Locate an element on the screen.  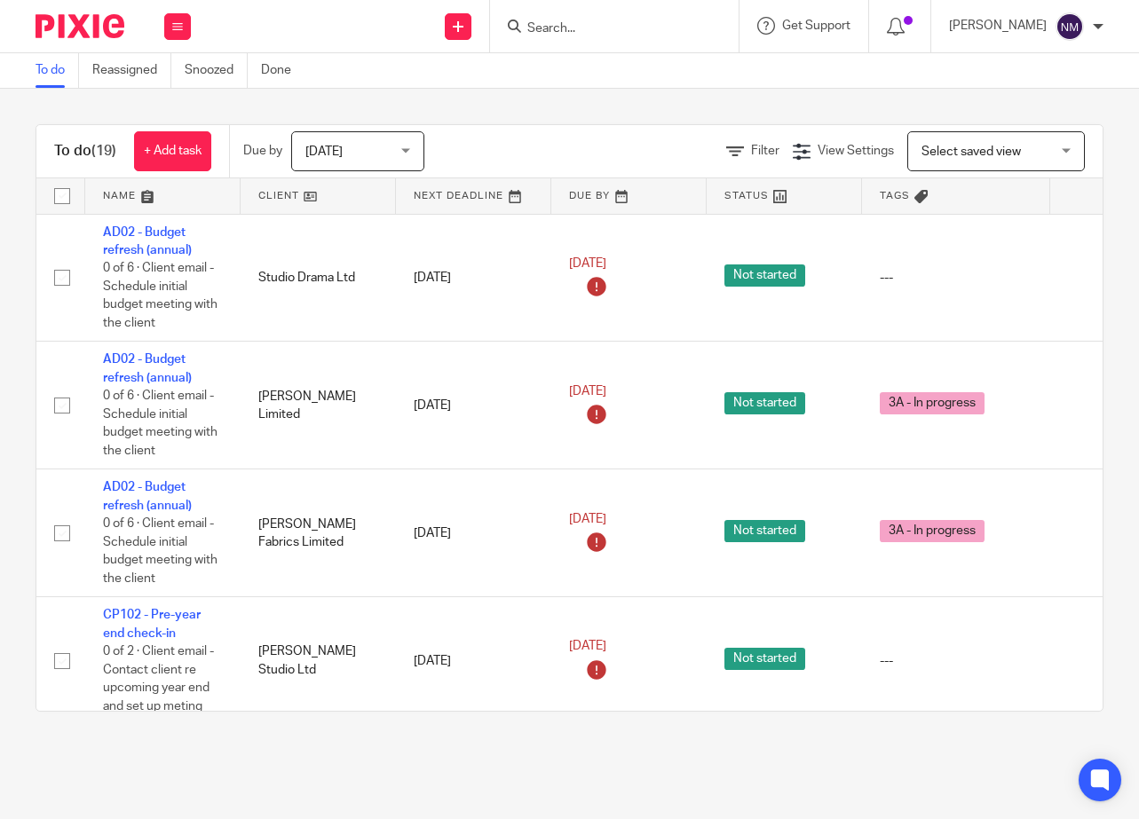
img: svg%3E is located at coordinates (1070, 27).